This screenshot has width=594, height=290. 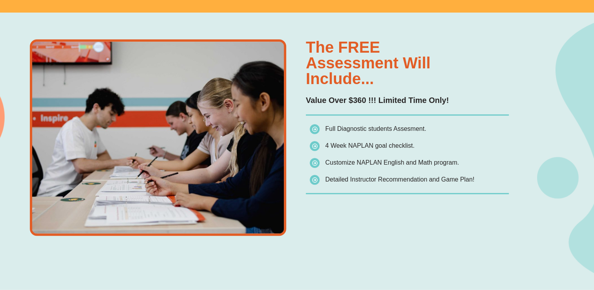 What do you see at coordinates (407, 63) in the screenshot?
I see `h3: The FREE assessment will include...` at bounding box center [407, 63].